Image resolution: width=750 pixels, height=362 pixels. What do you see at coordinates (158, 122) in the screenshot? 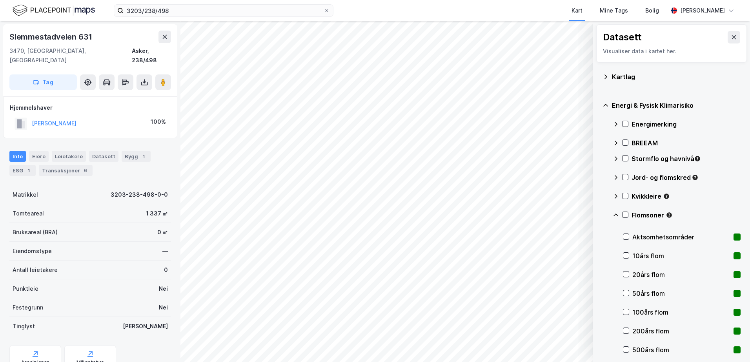
I see `div: 100%` at bounding box center [158, 122].